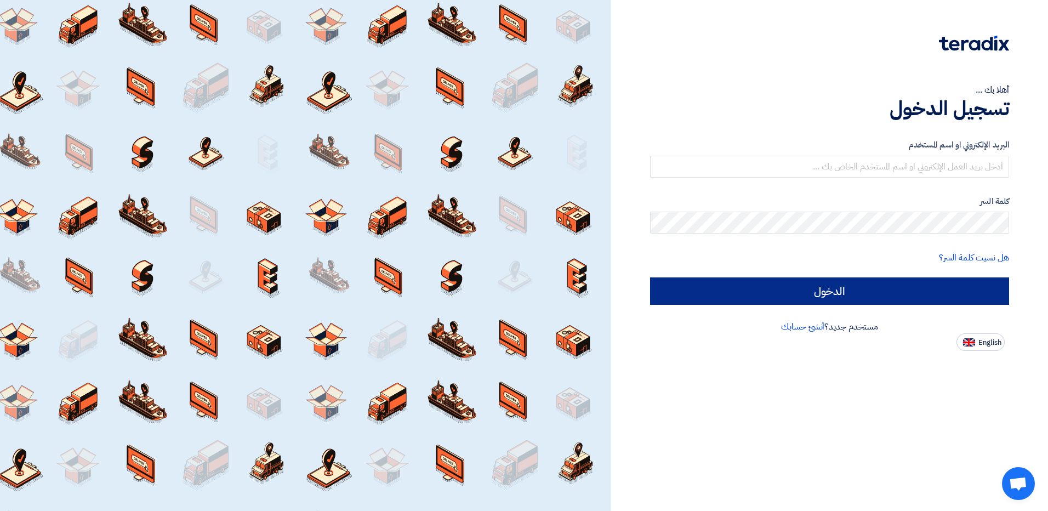  What do you see at coordinates (829, 145) in the screenshot?
I see `label: البريد الإلكتروني او اسم المستخدم` at bounding box center [829, 145].